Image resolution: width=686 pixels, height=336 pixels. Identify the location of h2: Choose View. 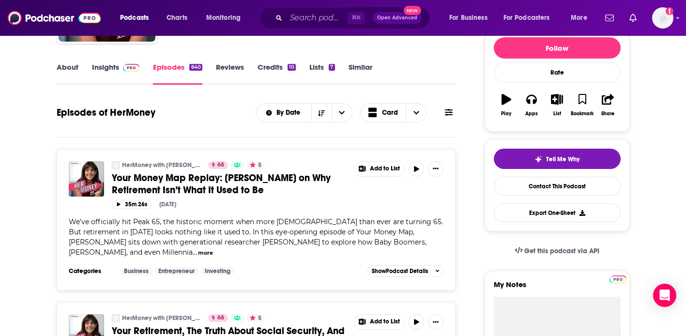
(394, 113).